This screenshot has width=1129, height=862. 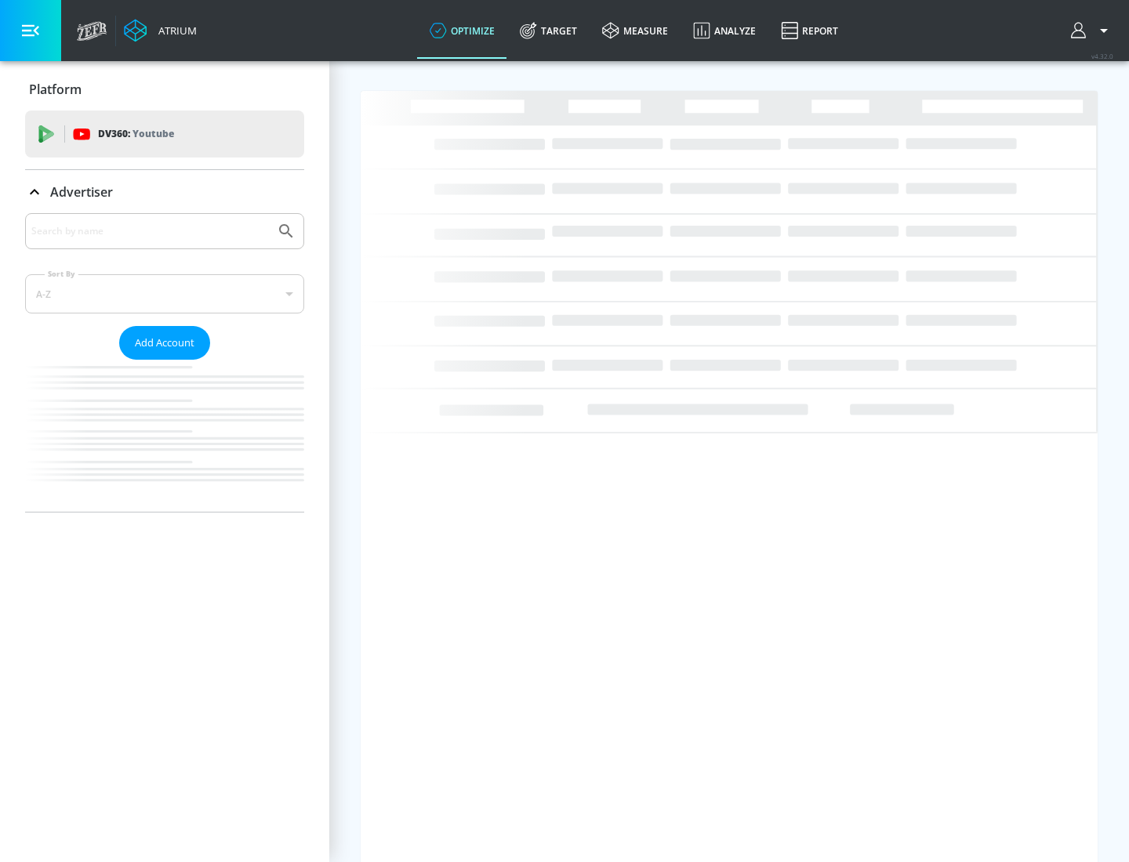 What do you see at coordinates (165, 342) in the screenshot?
I see `button: Add Account` at bounding box center [165, 342].